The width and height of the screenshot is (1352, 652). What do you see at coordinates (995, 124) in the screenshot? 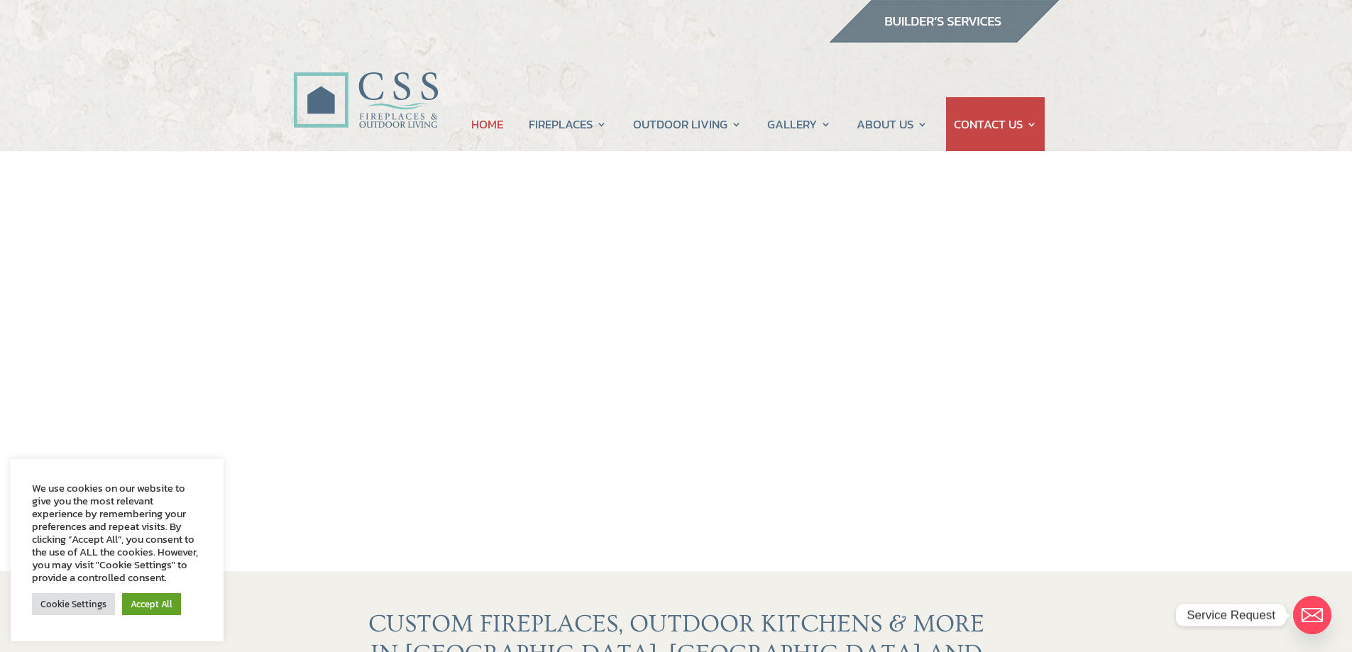
I see `a: CONTACT US` at bounding box center [995, 124].